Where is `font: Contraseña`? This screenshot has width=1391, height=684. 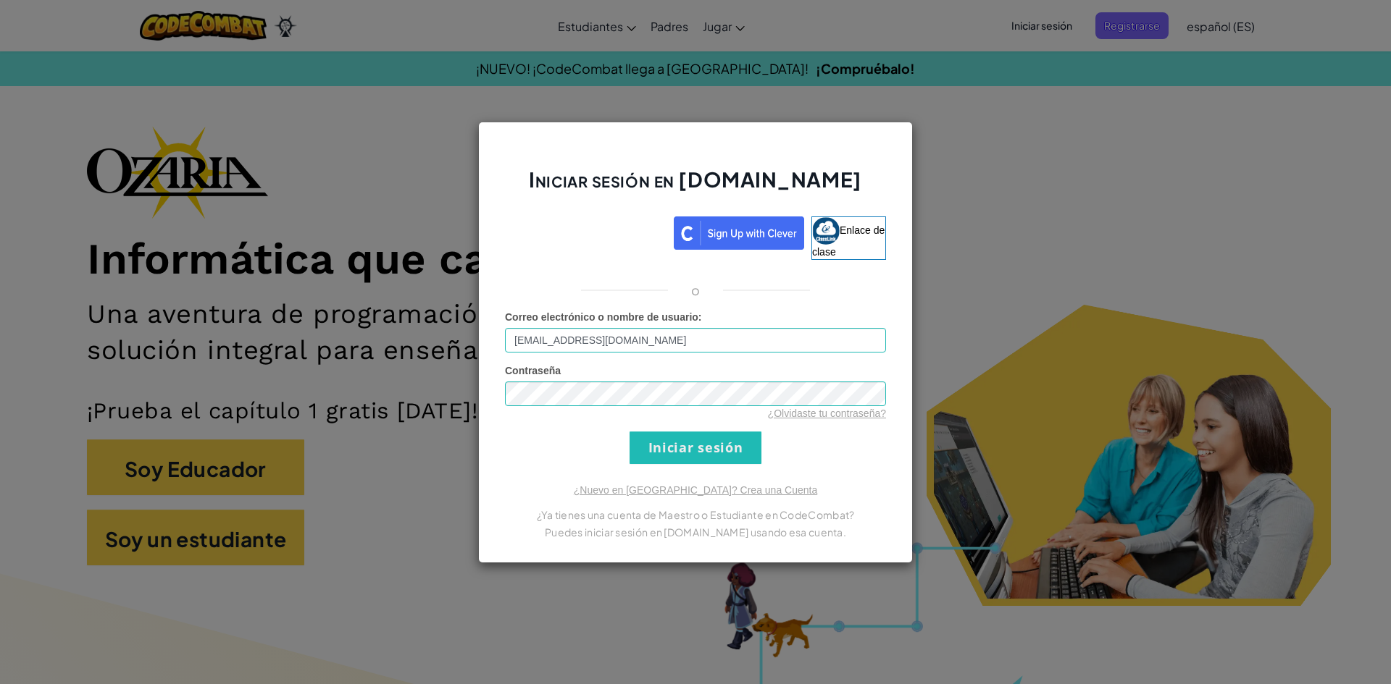
font: Contraseña is located at coordinates (532, 371).